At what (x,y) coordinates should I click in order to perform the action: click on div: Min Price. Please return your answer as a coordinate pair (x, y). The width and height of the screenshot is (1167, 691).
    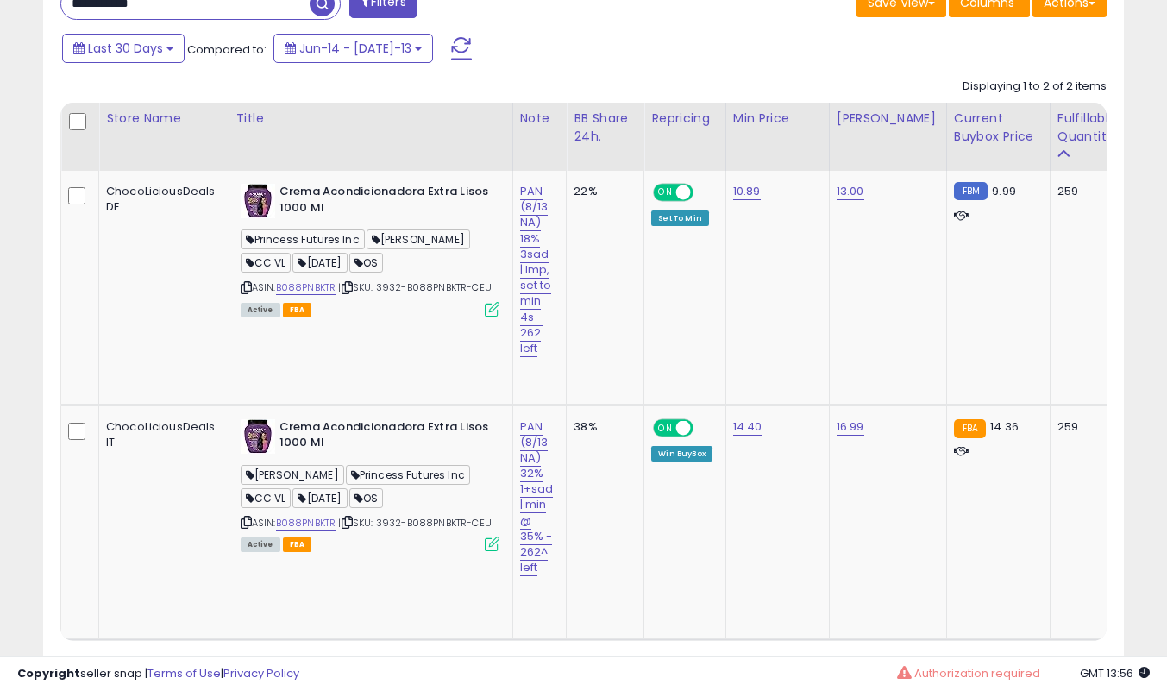
    Looking at the image, I should click on (777, 118).